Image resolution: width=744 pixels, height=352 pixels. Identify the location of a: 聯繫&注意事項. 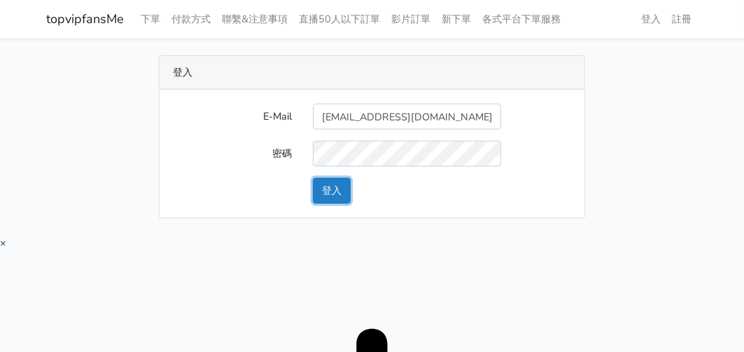
(255, 19).